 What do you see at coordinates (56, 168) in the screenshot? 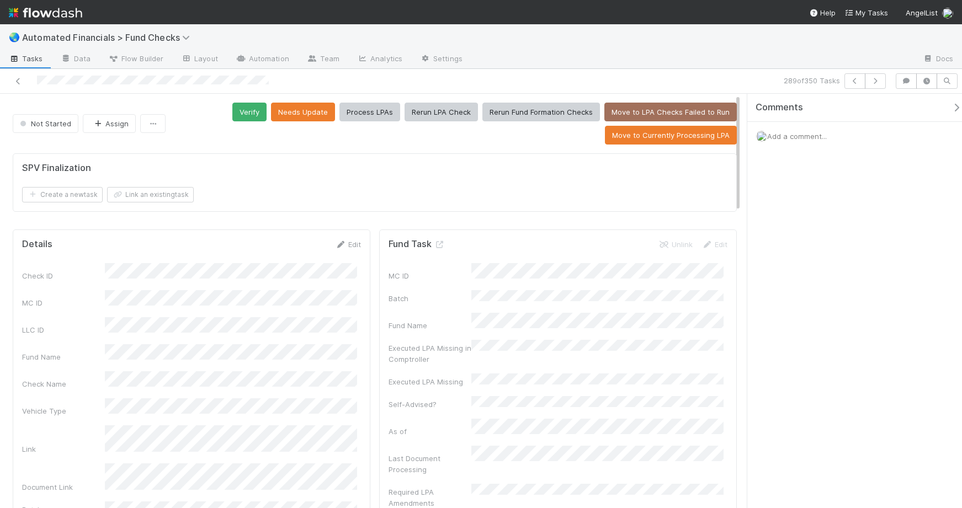
I see `h5: SPV Finalization` at bounding box center [56, 168].